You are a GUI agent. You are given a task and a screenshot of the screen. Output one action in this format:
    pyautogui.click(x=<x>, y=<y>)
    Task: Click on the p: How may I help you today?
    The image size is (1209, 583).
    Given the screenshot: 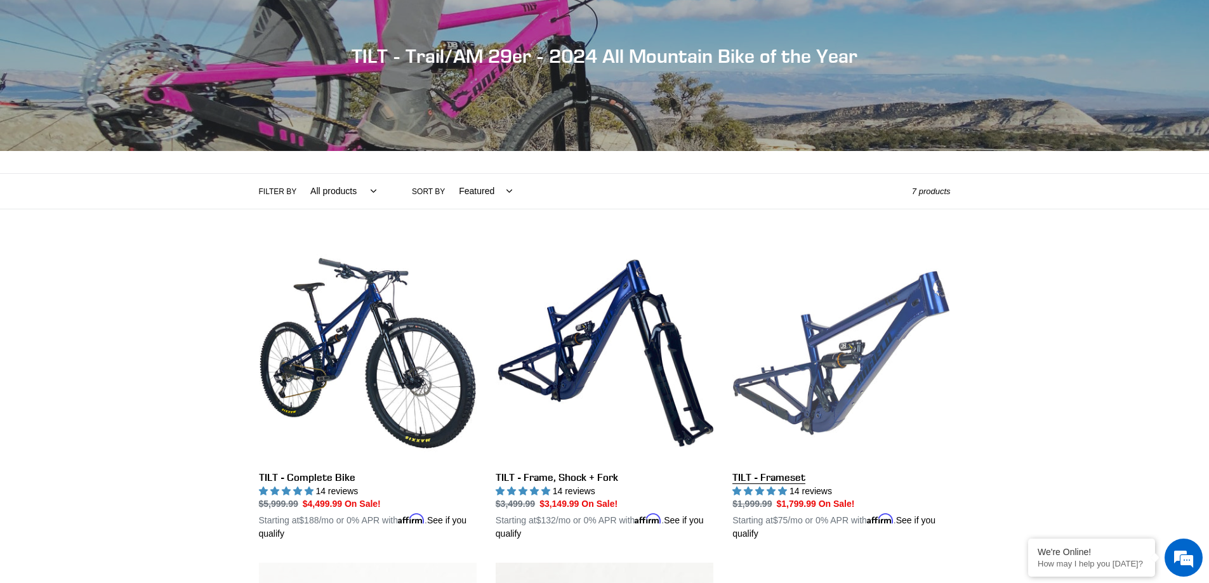 What is the action you would take?
    pyautogui.click(x=1091, y=563)
    